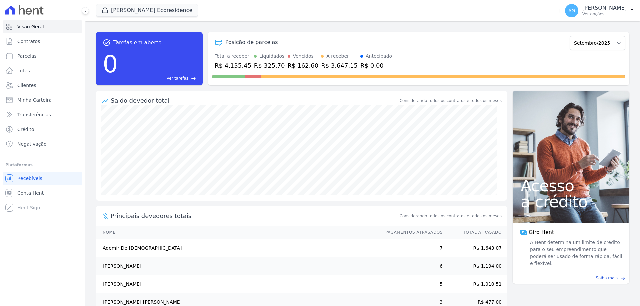 This screenshot has height=306, width=640. Describe the element at coordinates (137, 43) in the screenshot. I see `span: Tarefas em aberto` at that location.